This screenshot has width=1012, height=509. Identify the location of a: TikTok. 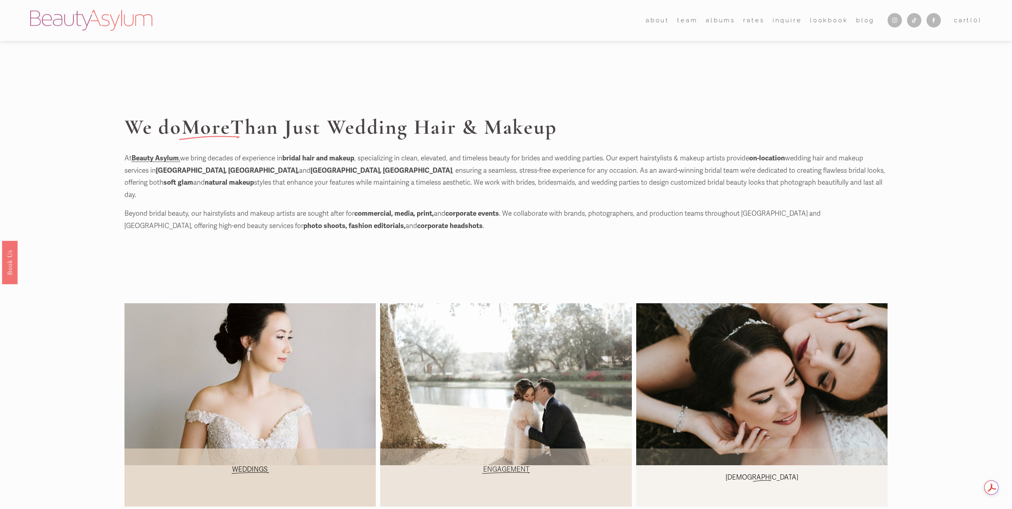
(914, 20).